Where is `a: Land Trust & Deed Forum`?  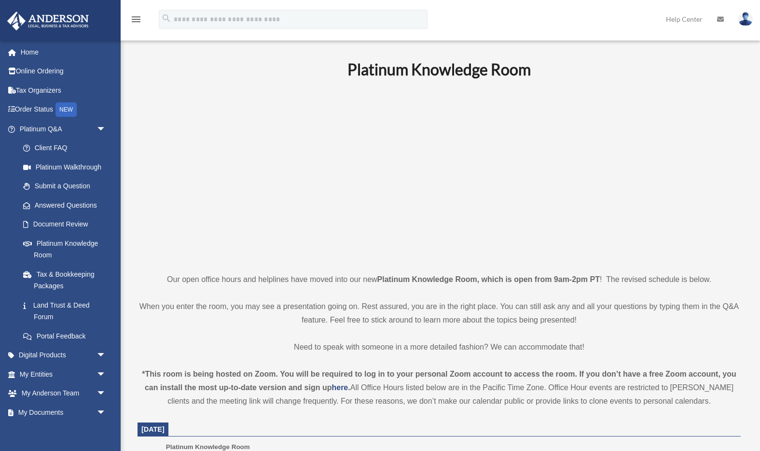 a: Land Trust & Deed Forum is located at coordinates (67, 311).